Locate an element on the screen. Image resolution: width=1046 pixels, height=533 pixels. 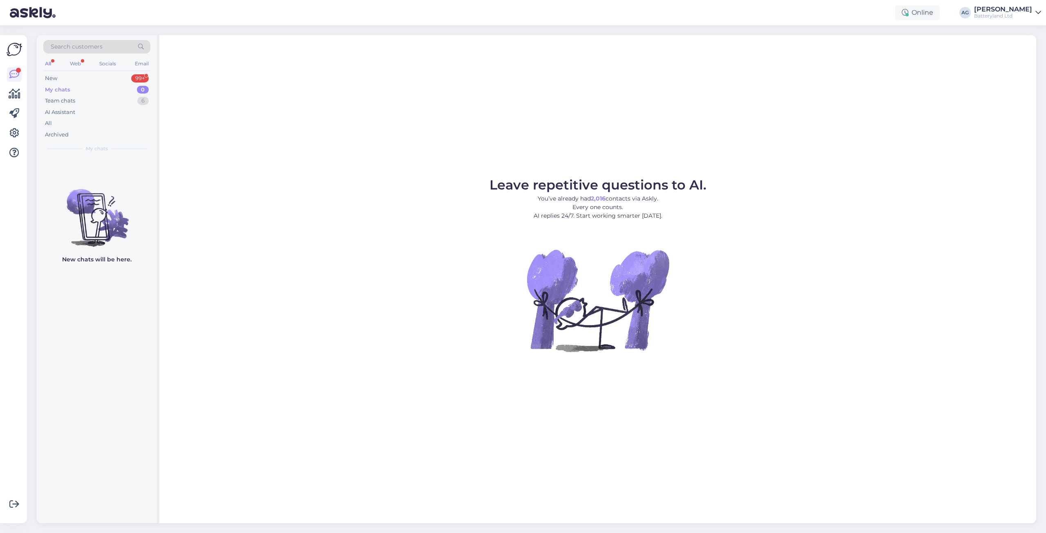
b: 2,016 is located at coordinates (598, 199).